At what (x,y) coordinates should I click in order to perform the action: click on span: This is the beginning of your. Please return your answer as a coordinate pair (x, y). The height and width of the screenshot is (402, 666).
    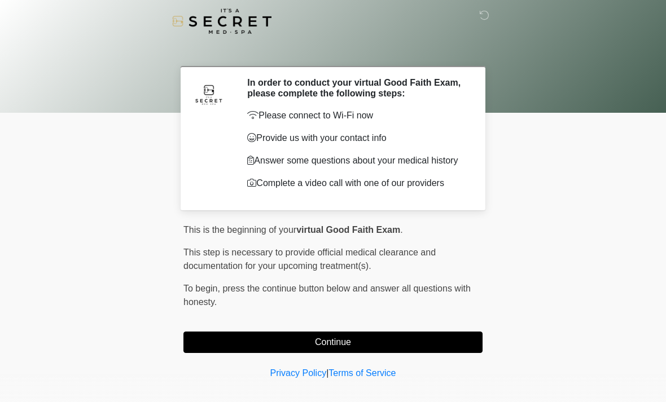
    Looking at the image, I should click on (240, 230).